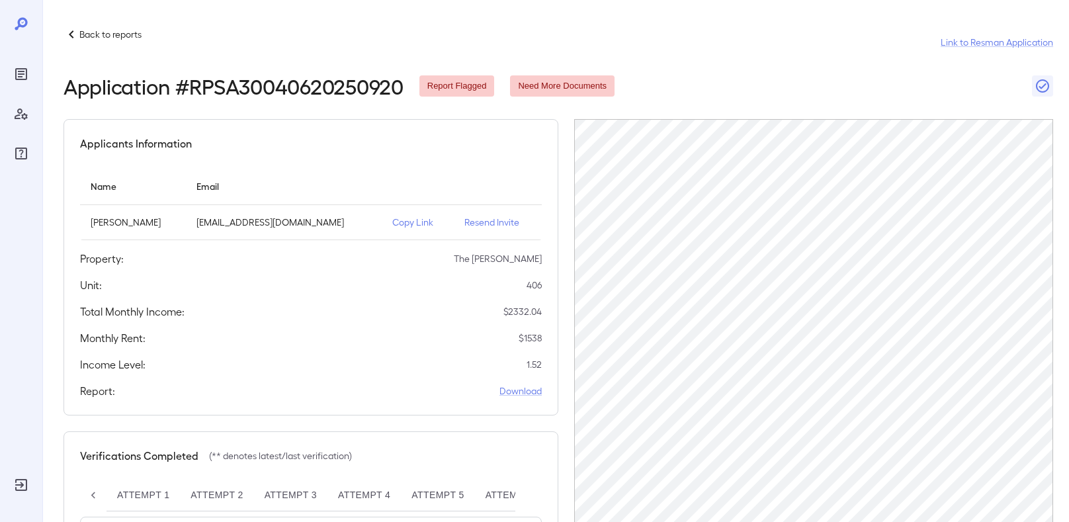 The image size is (1069, 522). I want to click on h5: Verifications Completed, so click(139, 456).